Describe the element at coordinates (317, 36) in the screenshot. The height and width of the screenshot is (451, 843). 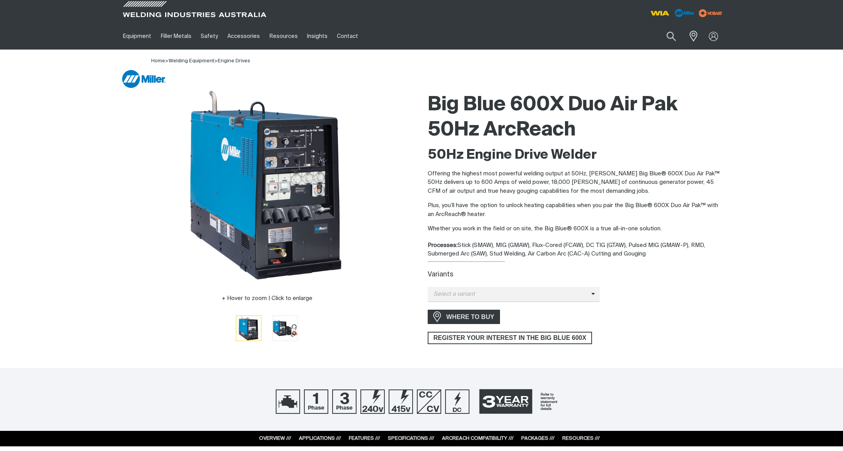
I see `a: Insights` at that location.